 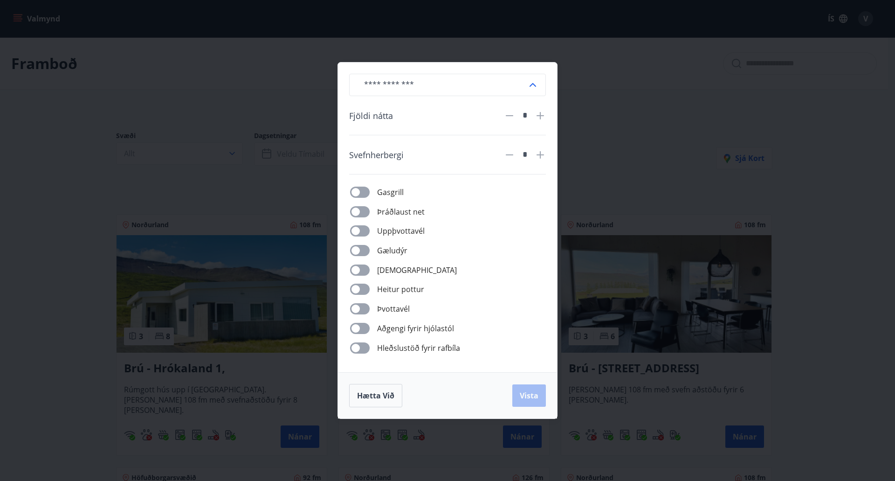 I want to click on span: Gasgrill, so click(x=390, y=192).